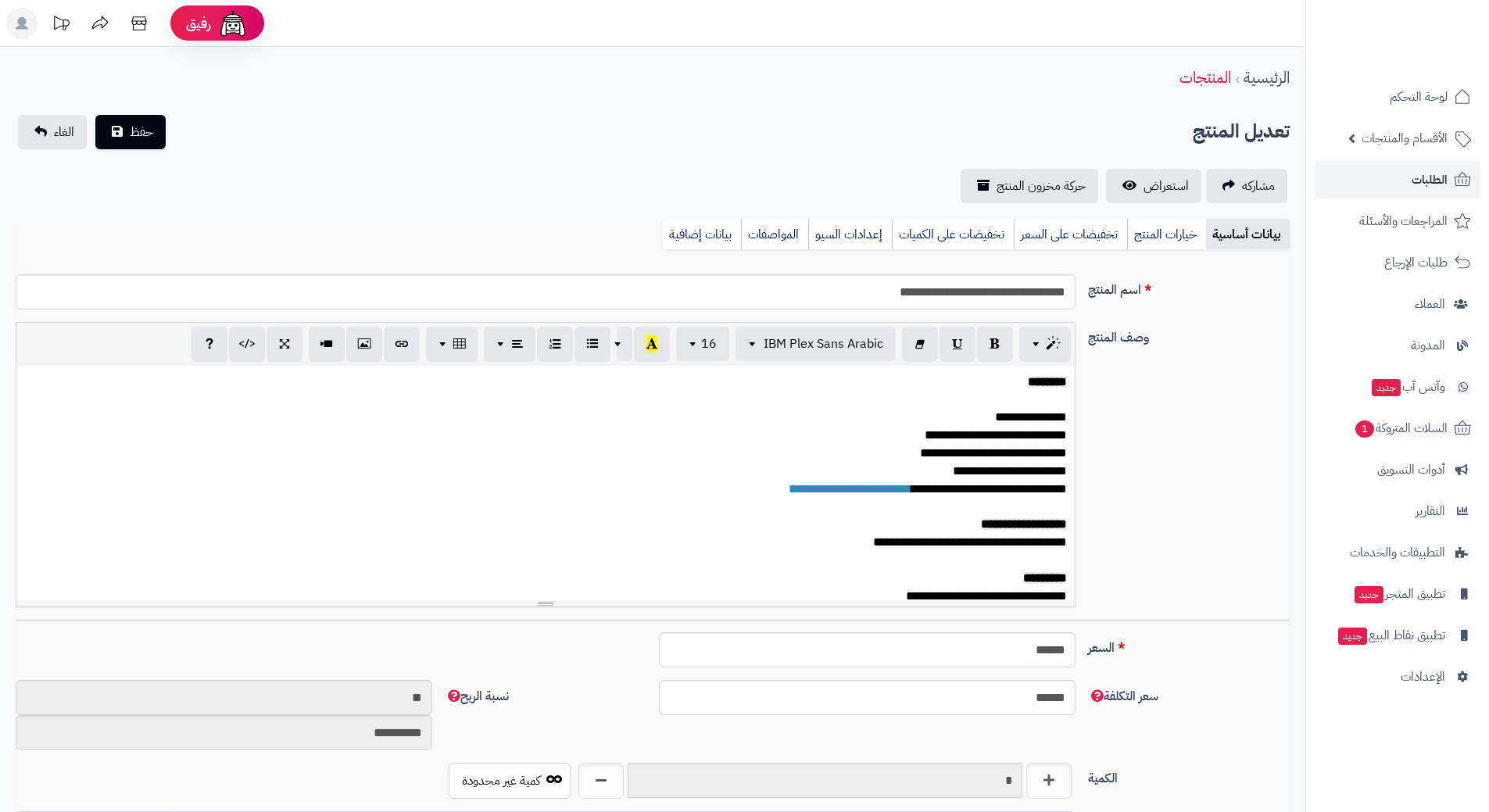 This screenshot has height=812, width=1489. I want to click on a: خيارات المنتج, so click(1166, 234).